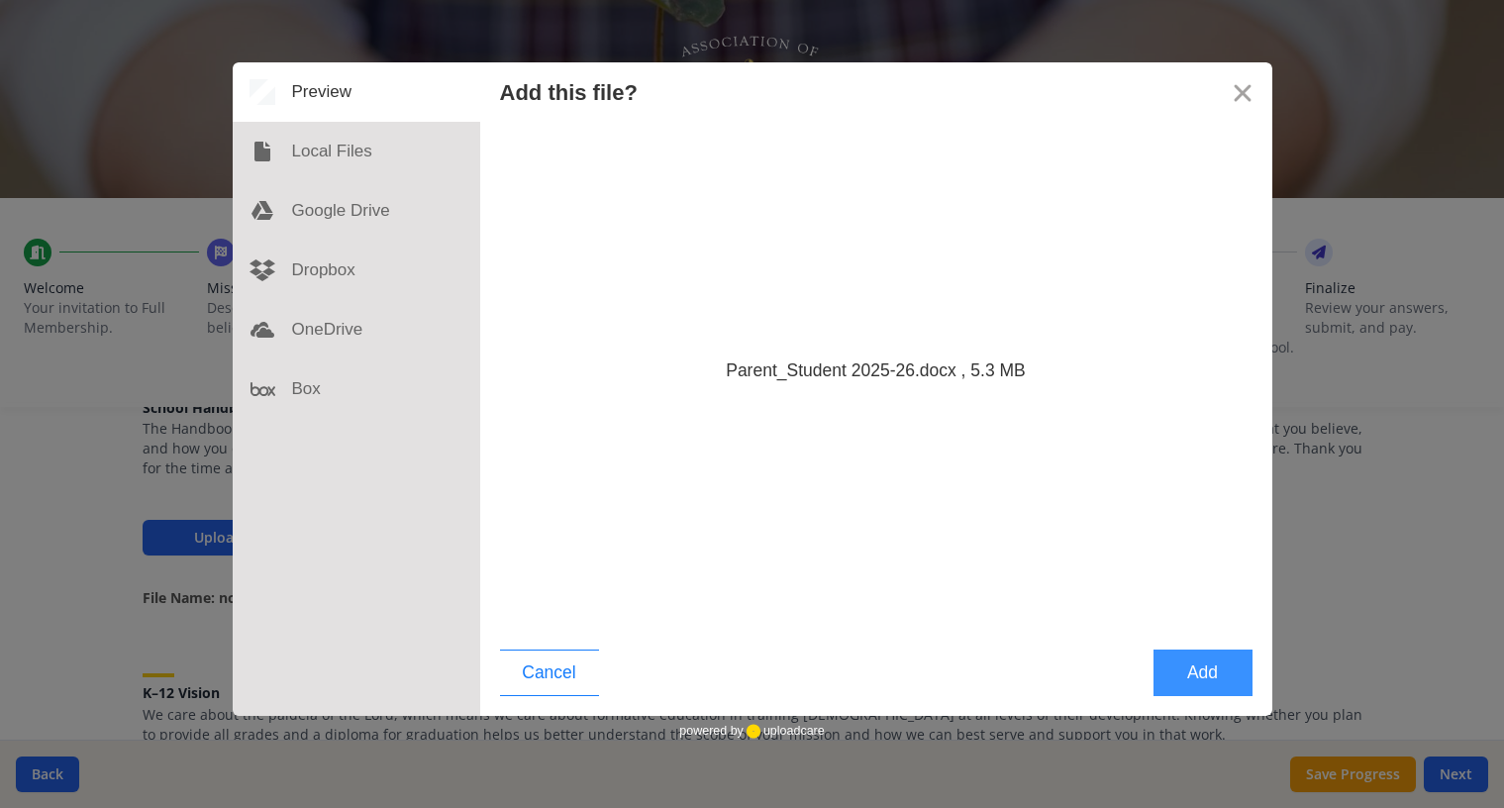  Describe the element at coordinates (357, 211) in the screenshot. I see `div: Google Drive` at that location.